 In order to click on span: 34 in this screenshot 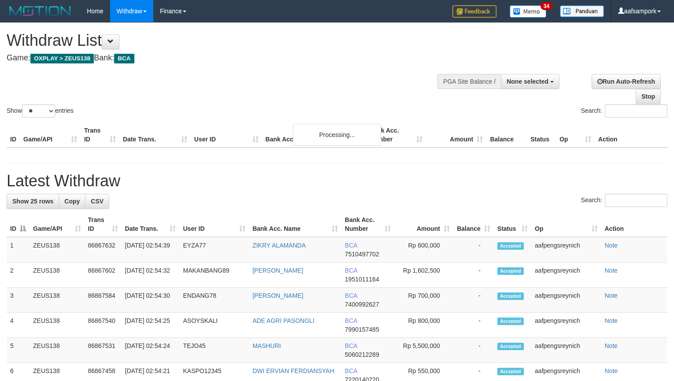, I will do `click(546, 6)`.